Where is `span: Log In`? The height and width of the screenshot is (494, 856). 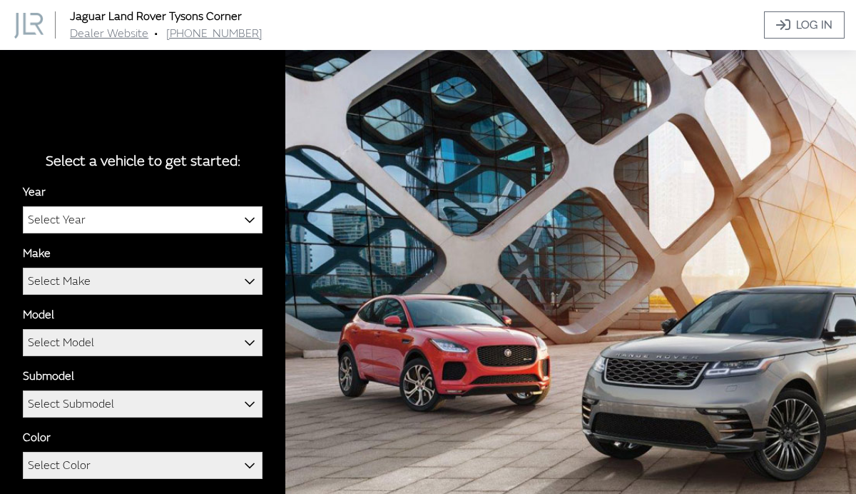 span: Log In is located at coordinates (814, 25).